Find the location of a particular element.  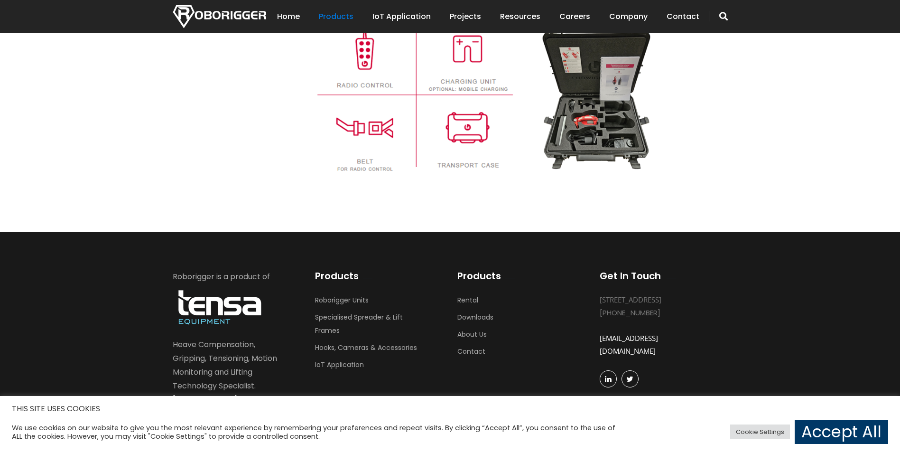

a: Downloads is located at coordinates (475, 319).